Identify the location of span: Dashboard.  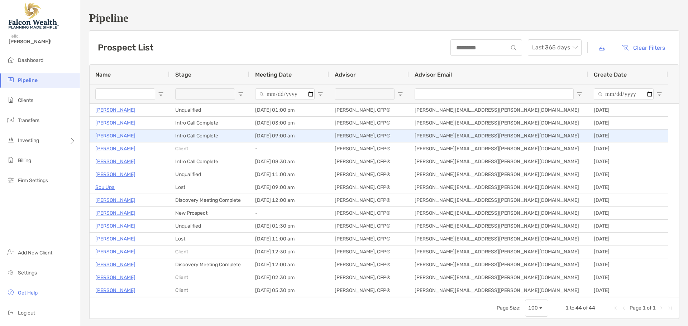
(30, 60).